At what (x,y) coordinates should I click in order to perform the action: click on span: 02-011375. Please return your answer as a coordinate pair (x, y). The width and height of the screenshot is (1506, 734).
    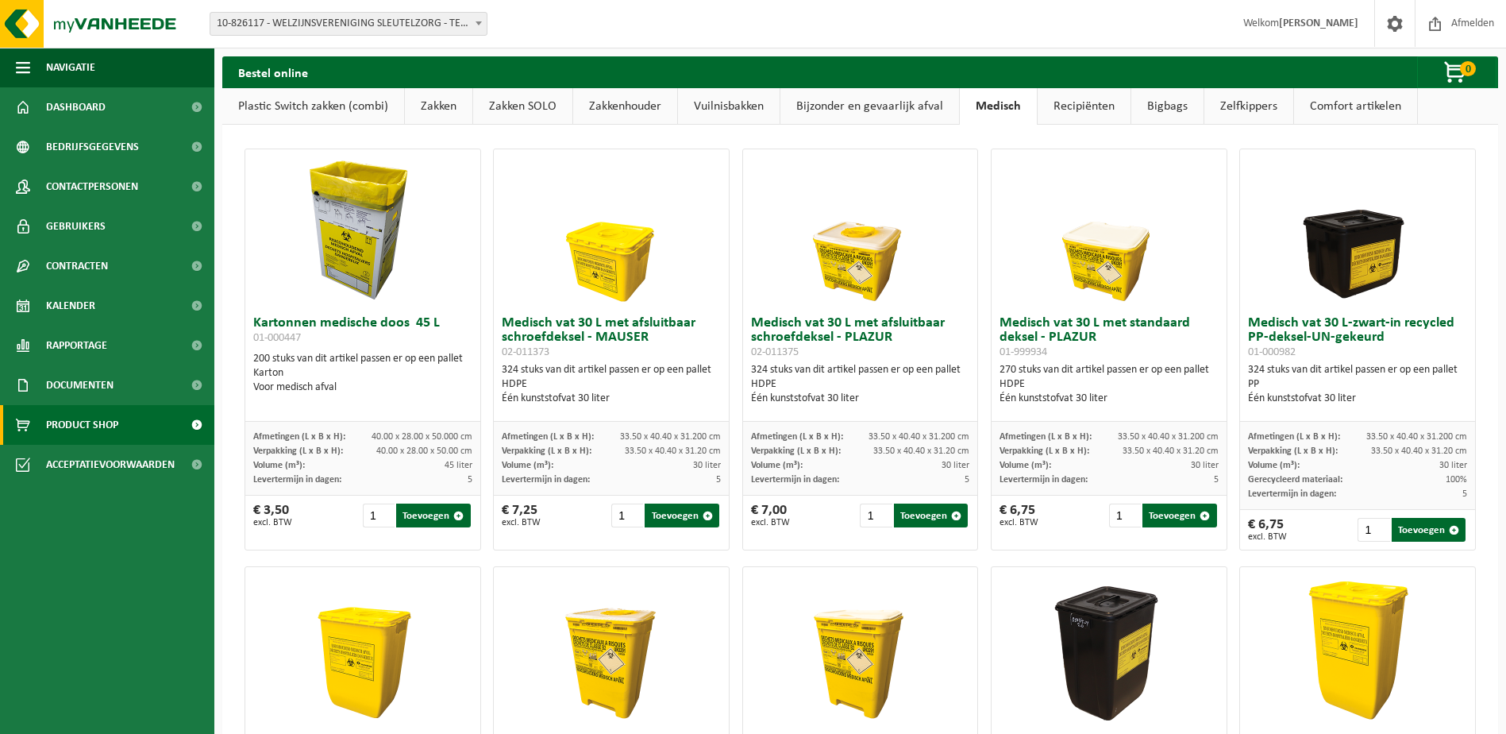
    Looking at the image, I should click on (775, 352).